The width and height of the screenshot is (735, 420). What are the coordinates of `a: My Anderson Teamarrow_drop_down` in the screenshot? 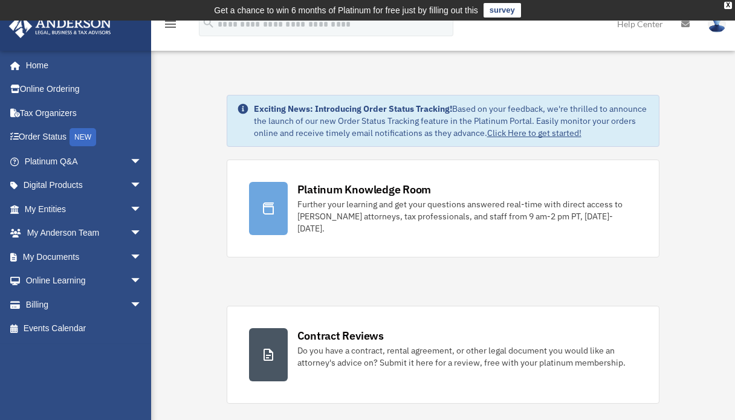 It's located at (84, 233).